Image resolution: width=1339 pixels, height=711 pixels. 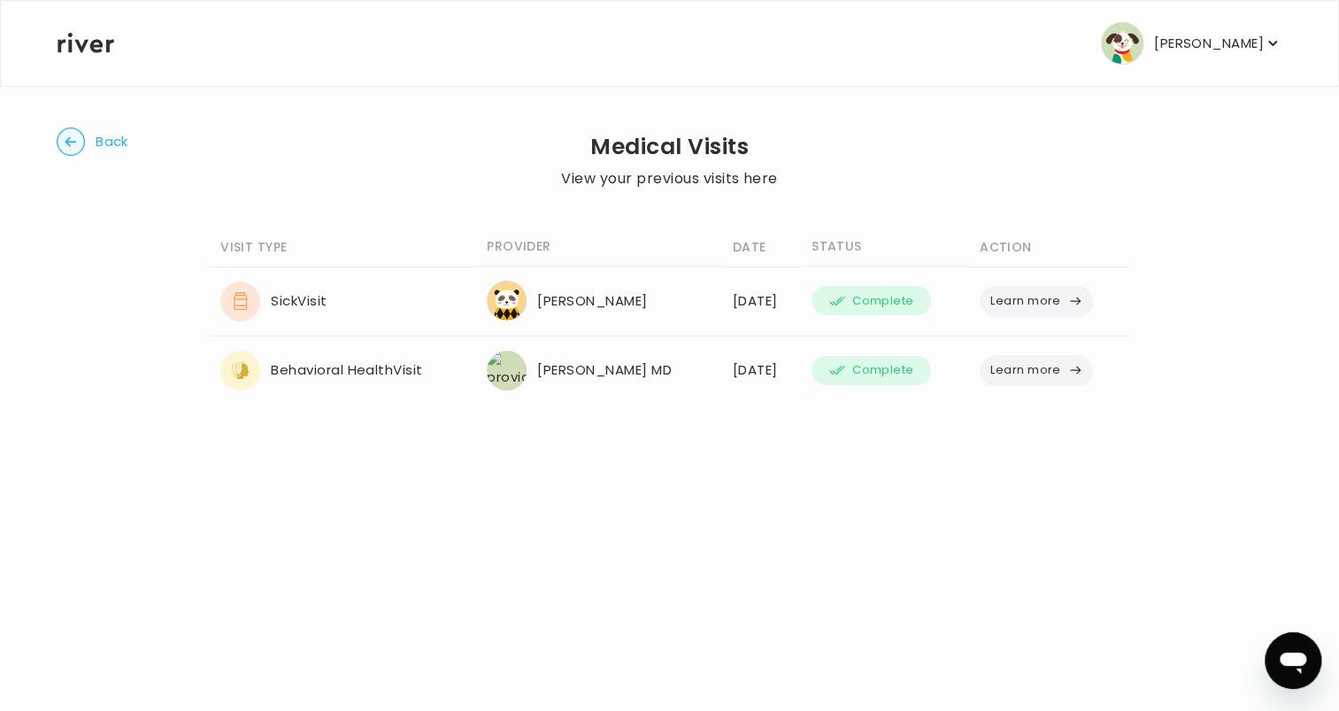 I want to click on p: View your previous visits here, so click(x=669, y=179).